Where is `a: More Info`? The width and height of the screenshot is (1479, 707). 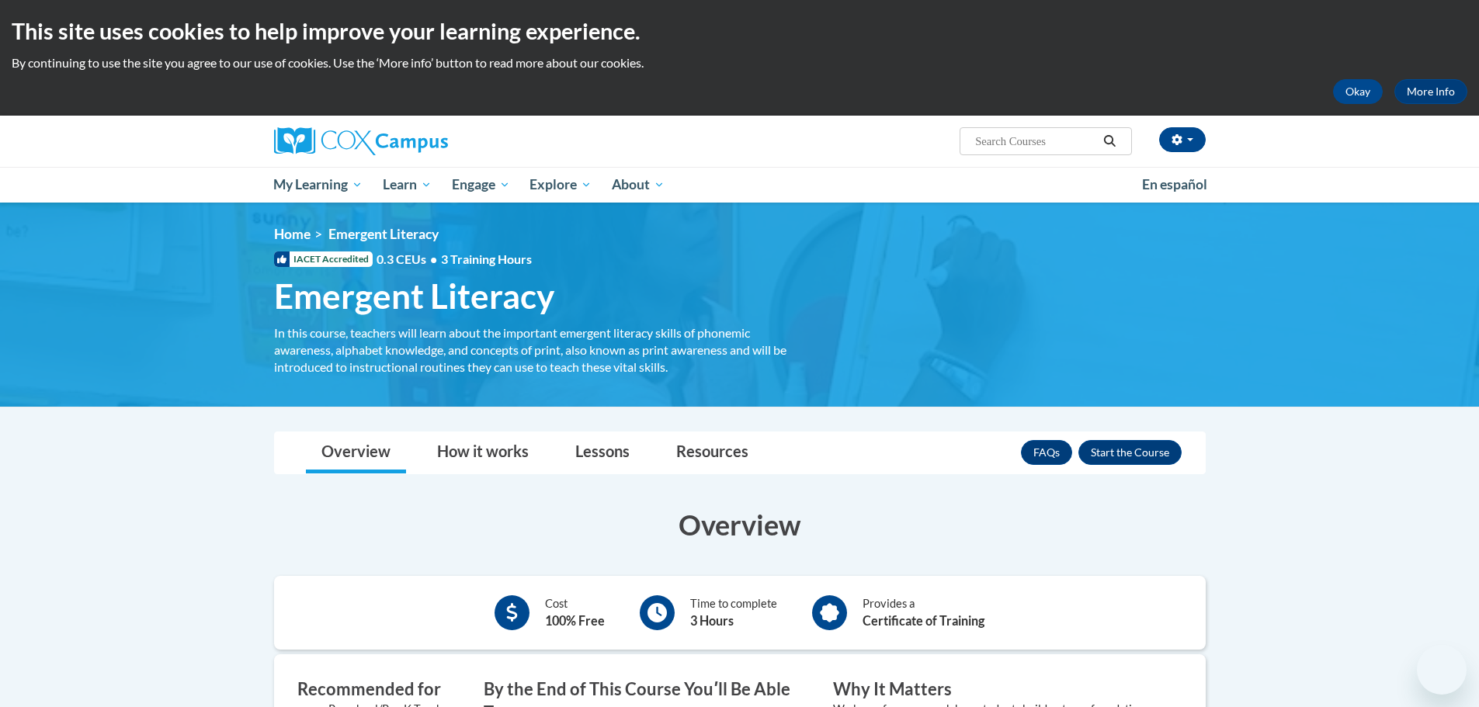 a: More Info is located at coordinates (1431, 92).